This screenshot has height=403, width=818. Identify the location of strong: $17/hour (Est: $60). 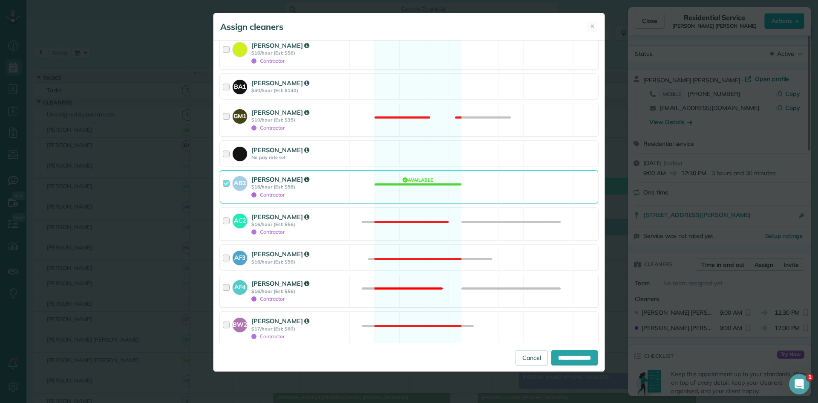
(299, 328).